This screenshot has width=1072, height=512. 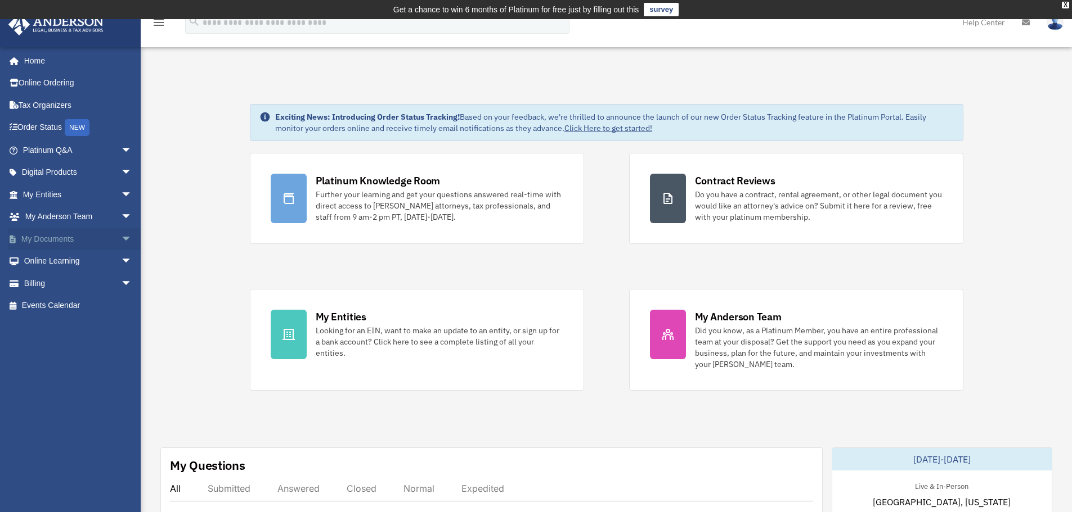 What do you see at coordinates (738, 317) in the screenshot?
I see `div: My Anderson Team` at bounding box center [738, 317].